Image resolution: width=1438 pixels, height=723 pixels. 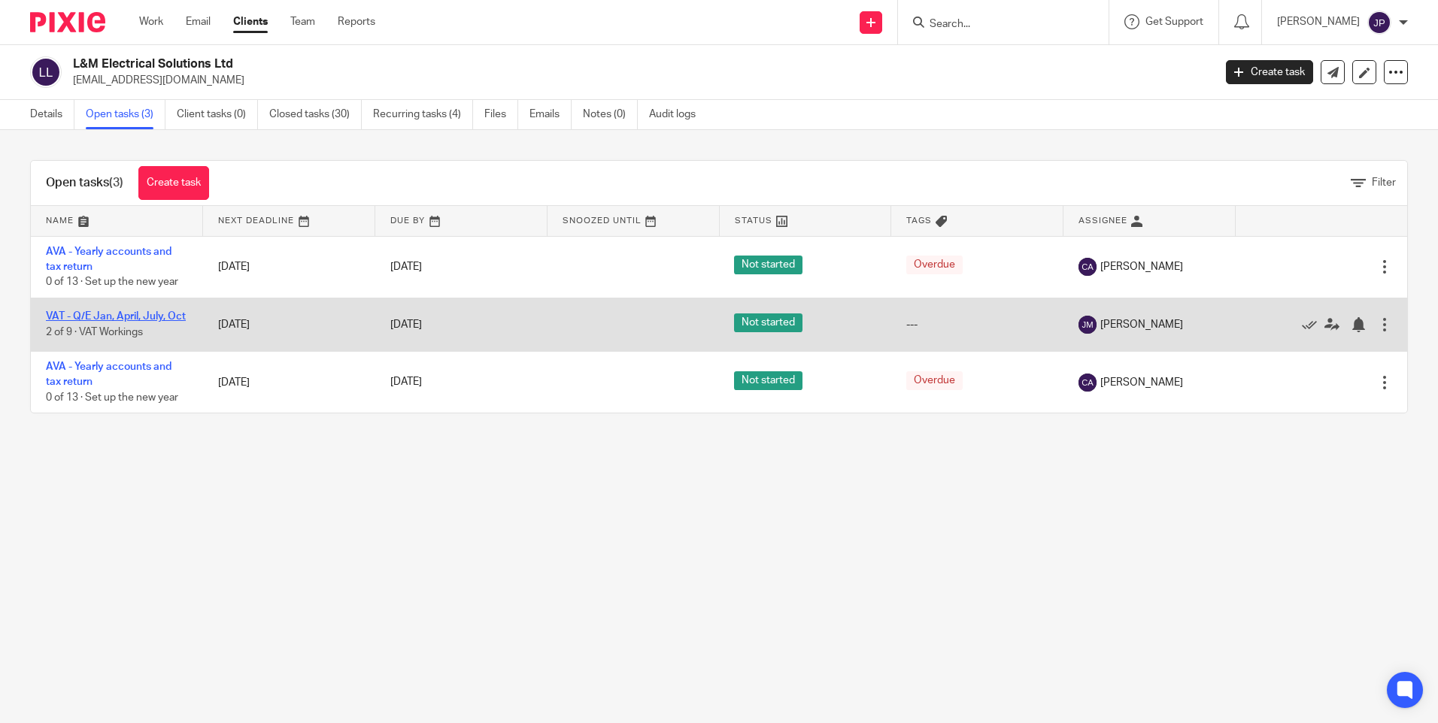 I want to click on a: Notes (0), so click(x=610, y=114).